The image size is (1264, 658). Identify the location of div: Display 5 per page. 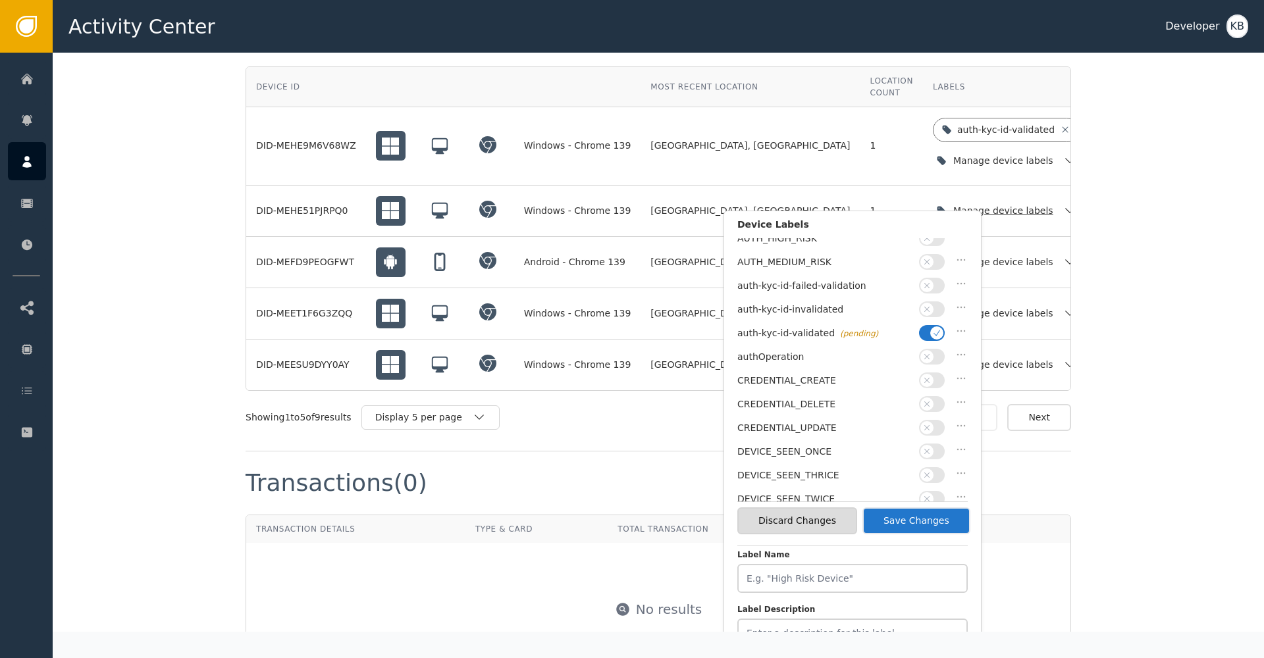
(424, 417).